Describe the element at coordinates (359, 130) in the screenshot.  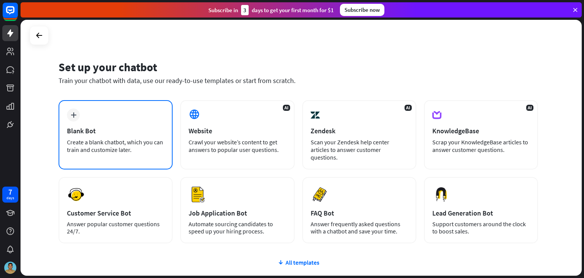
I see `div: Zendesk` at that location.